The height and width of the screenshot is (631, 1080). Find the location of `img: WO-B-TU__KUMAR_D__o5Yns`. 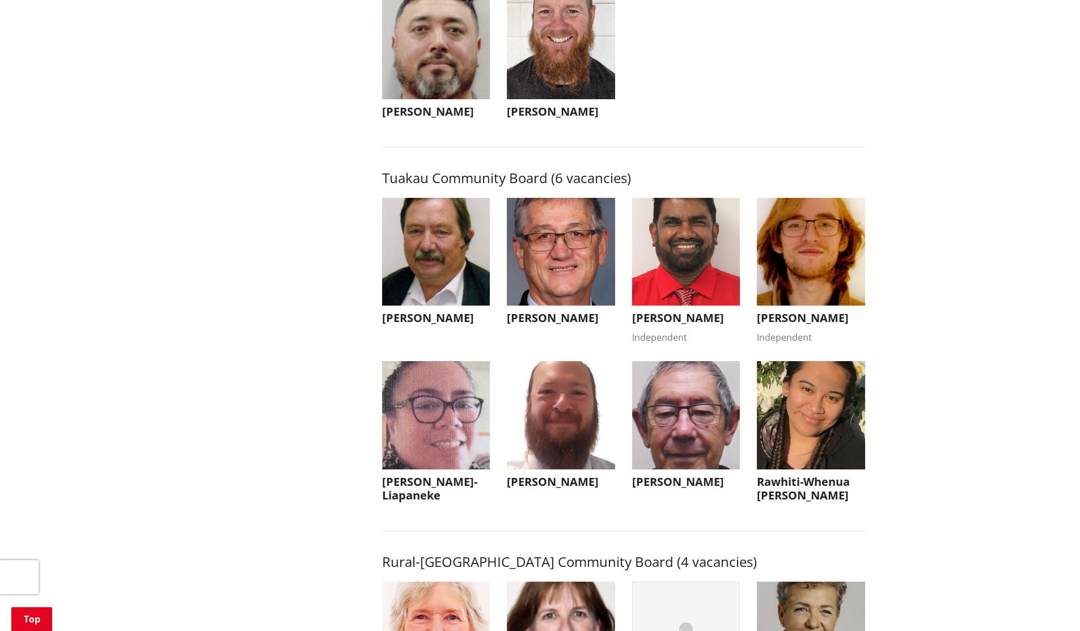

img: WO-B-TU__KUMAR_D__o5Yns is located at coordinates (686, 252).